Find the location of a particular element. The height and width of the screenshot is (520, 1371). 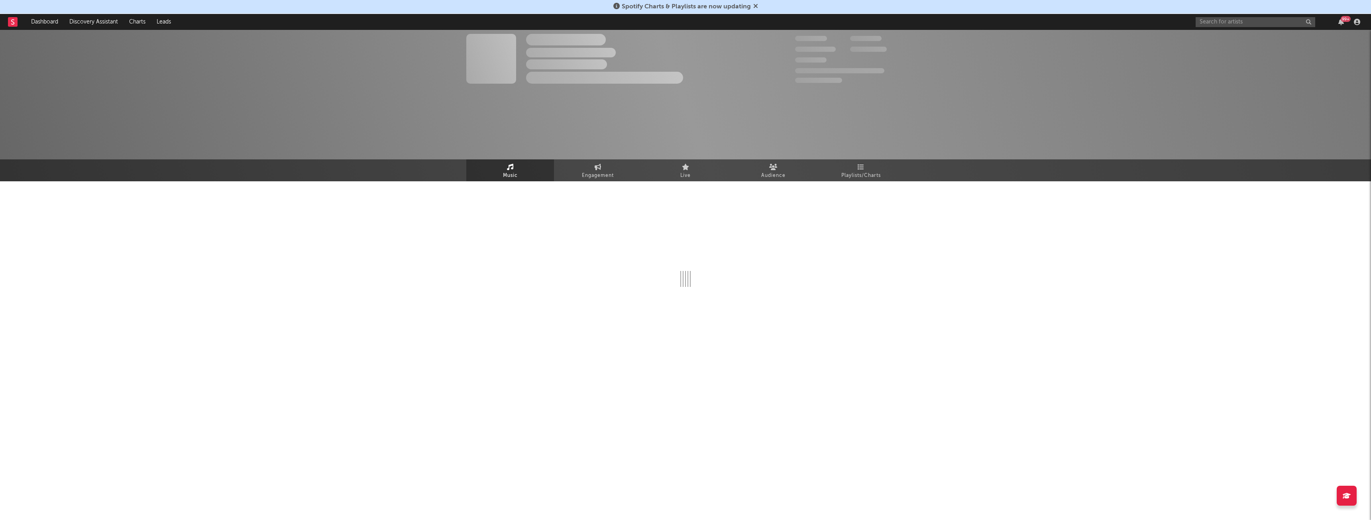

a: Discovery Assistant is located at coordinates (94, 22).